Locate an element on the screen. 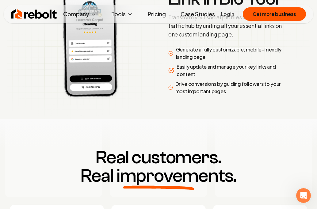 This screenshot has height=209, width=317. img: Rebolt Logo is located at coordinates (34, 14).